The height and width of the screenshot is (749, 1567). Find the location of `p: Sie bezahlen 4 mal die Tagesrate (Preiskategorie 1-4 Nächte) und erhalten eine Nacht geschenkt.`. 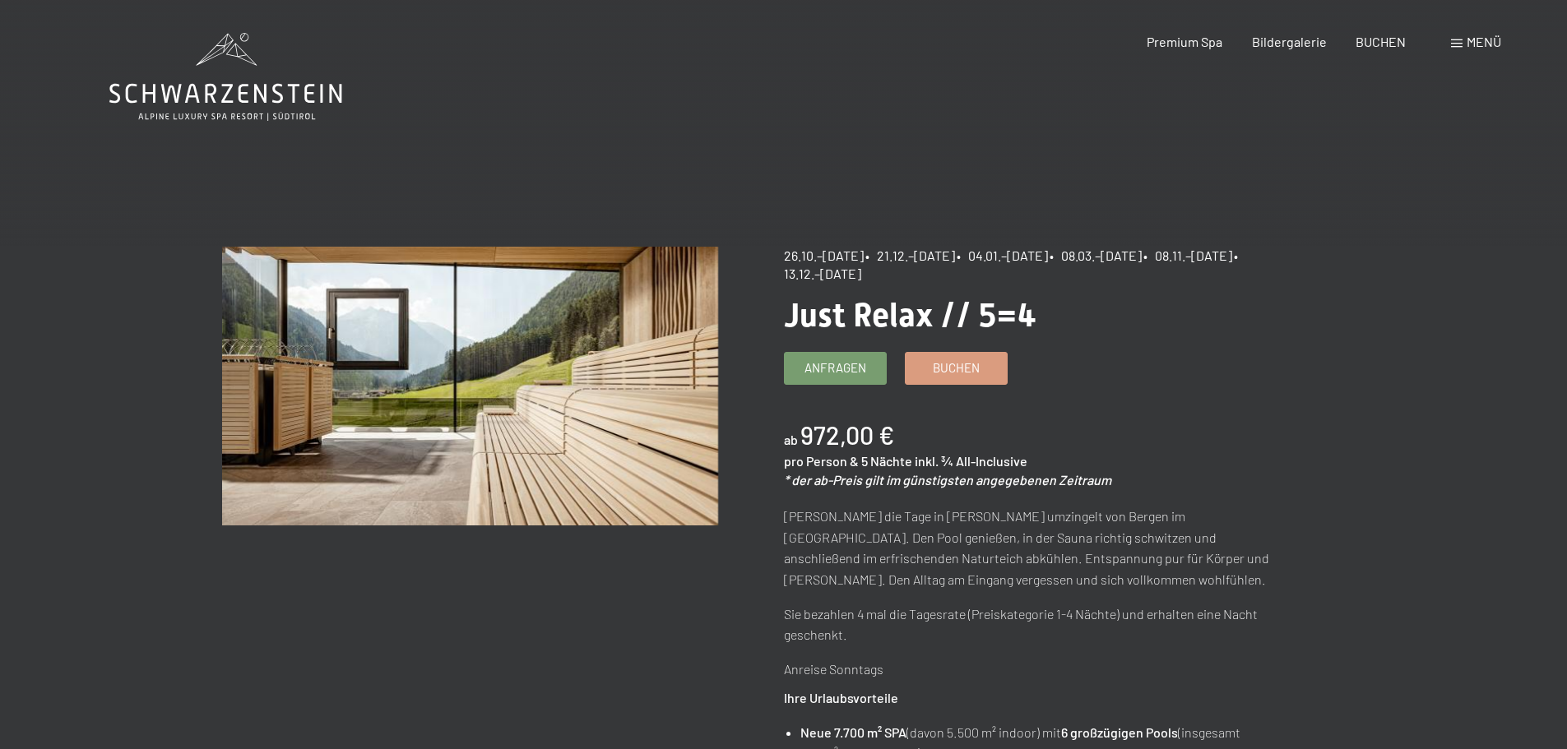

p: Sie bezahlen 4 mal die Tagesrate (Preiskategorie 1-4 Nächte) und erhalten eine Nacht geschenkt. is located at coordinates (1031, 624).